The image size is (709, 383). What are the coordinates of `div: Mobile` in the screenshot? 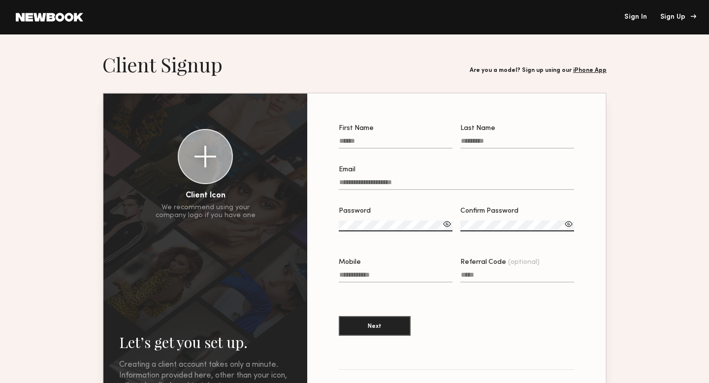 It's located at (395, 262).